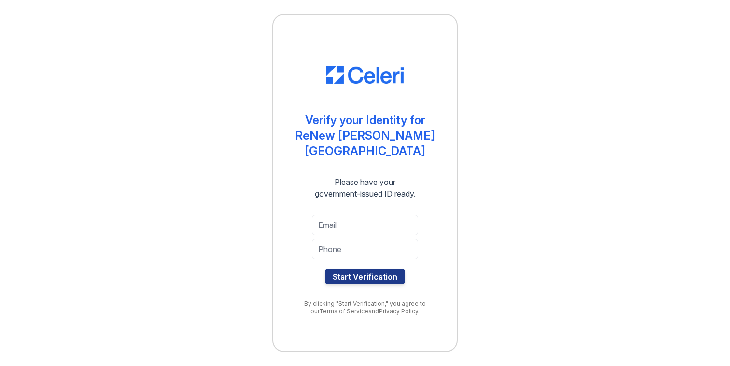 This screenshot has height=366, width=730. I want to click on img: CE_Logo_Blue-a8612792a0a2168367f1c8372b55b34899dd931a85d93a1a3d3e32e68fde9ad4.png, so click(365, 75).